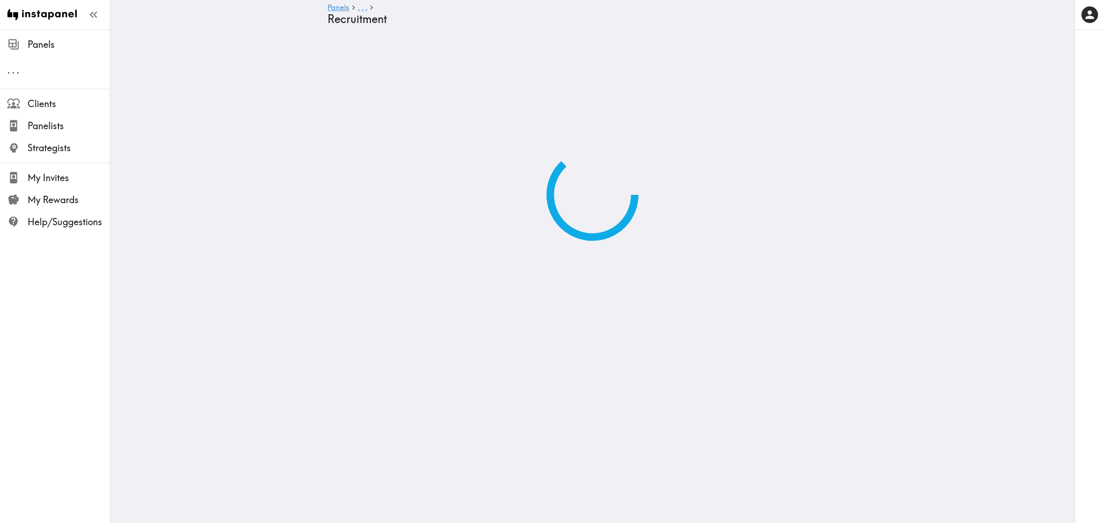 This screenshot has height=523, width=1104. I want to click on h4: Recruitment, so click(589, 19).